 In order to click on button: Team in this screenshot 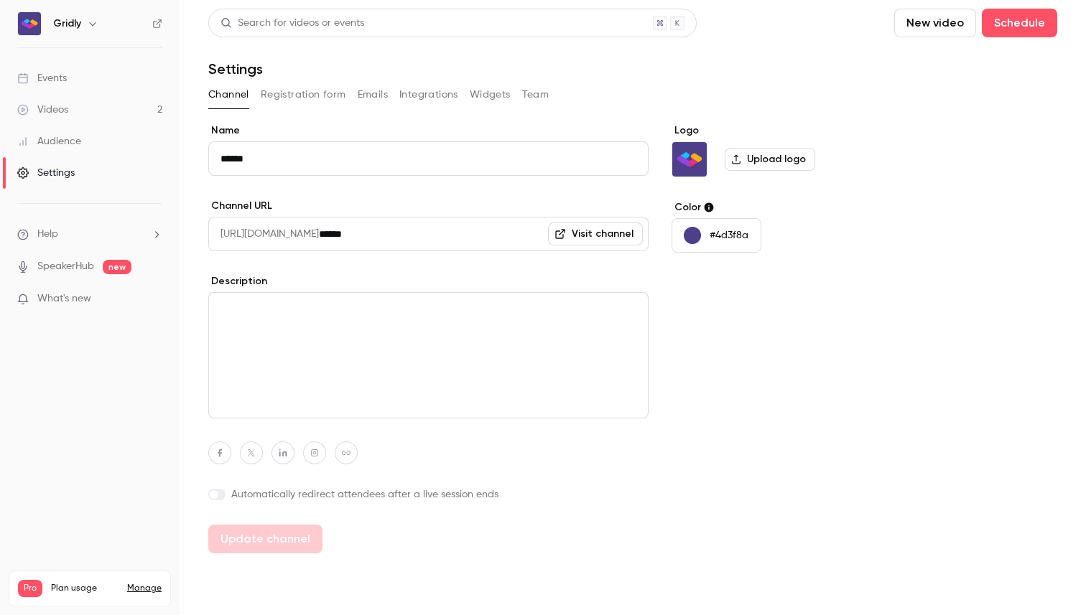, I will do `click(536, 95)`.